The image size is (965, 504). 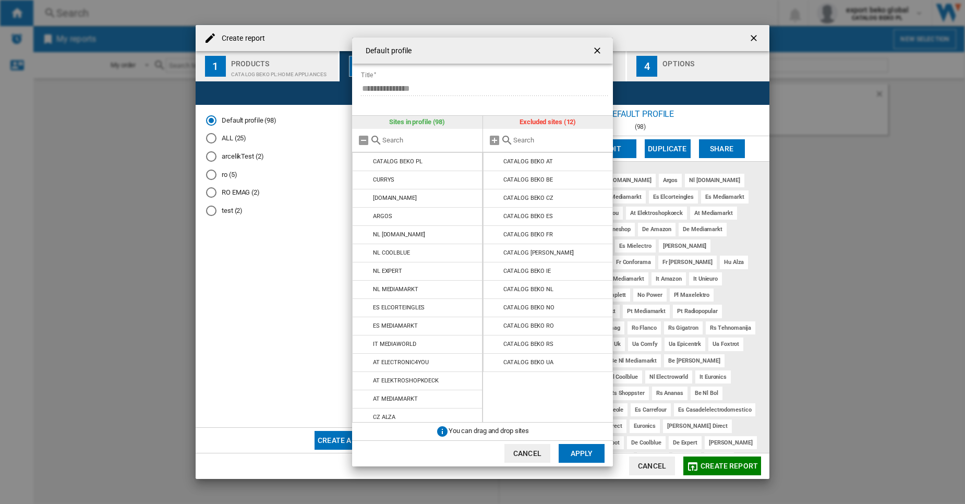 I want to click on ng-md-icon: getI18NText('BUTTONS.CLOSE_DIALOG'), so click(x=599, y=52).